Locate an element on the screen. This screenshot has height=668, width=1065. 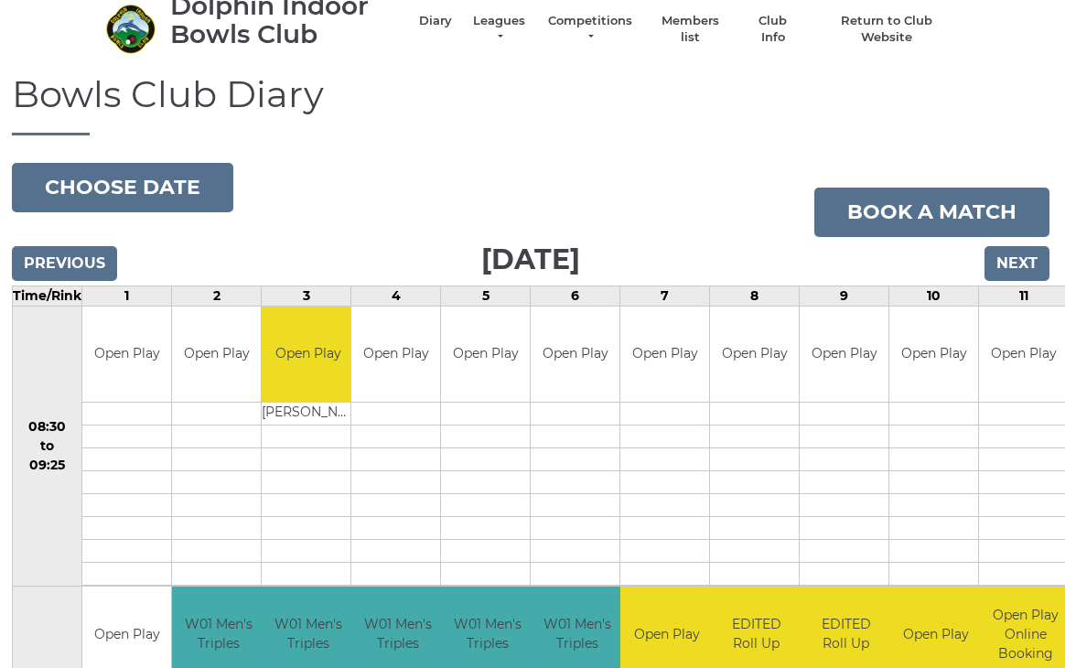
a: Book a match is located at coordinates (932, 212).